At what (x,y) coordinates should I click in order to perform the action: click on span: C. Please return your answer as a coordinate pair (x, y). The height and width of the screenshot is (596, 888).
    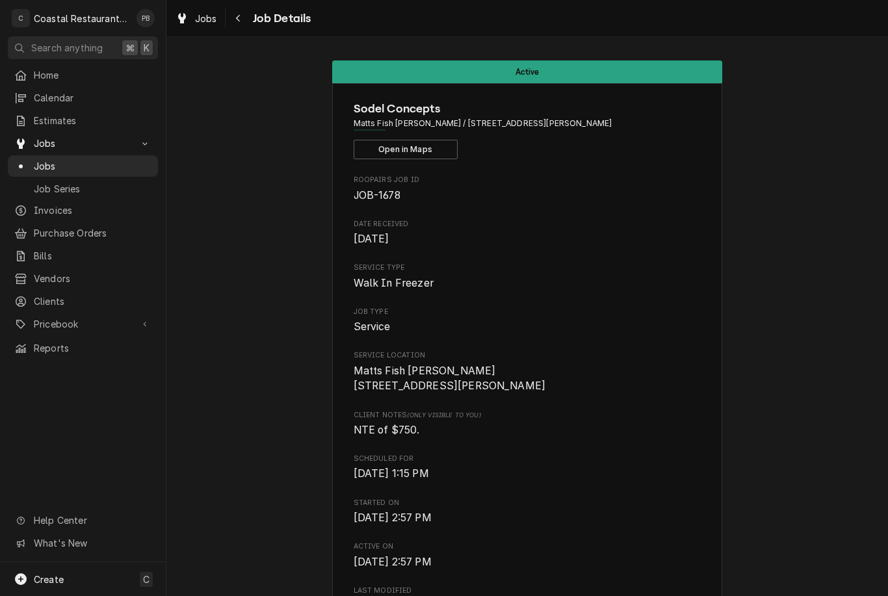
    Looking at the image, I should click on (146, 579).